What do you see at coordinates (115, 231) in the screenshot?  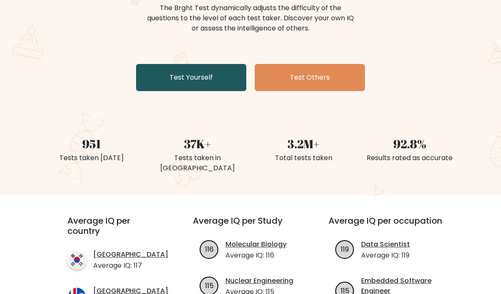 I see `h3: Average IQ per country` at bounding box center [115, 231].